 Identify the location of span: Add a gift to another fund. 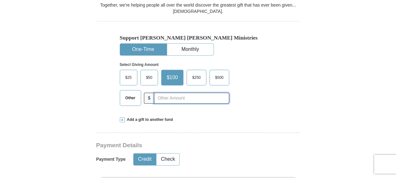
(149, 120).